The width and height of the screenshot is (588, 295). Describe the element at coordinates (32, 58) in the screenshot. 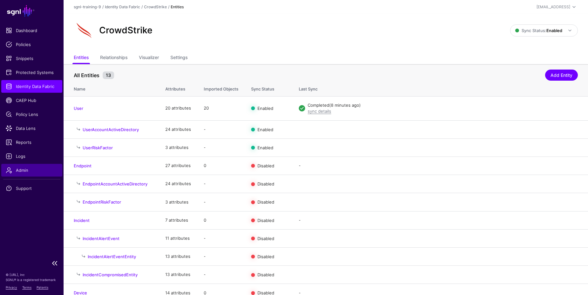

I see `span: Snippets` at that location.